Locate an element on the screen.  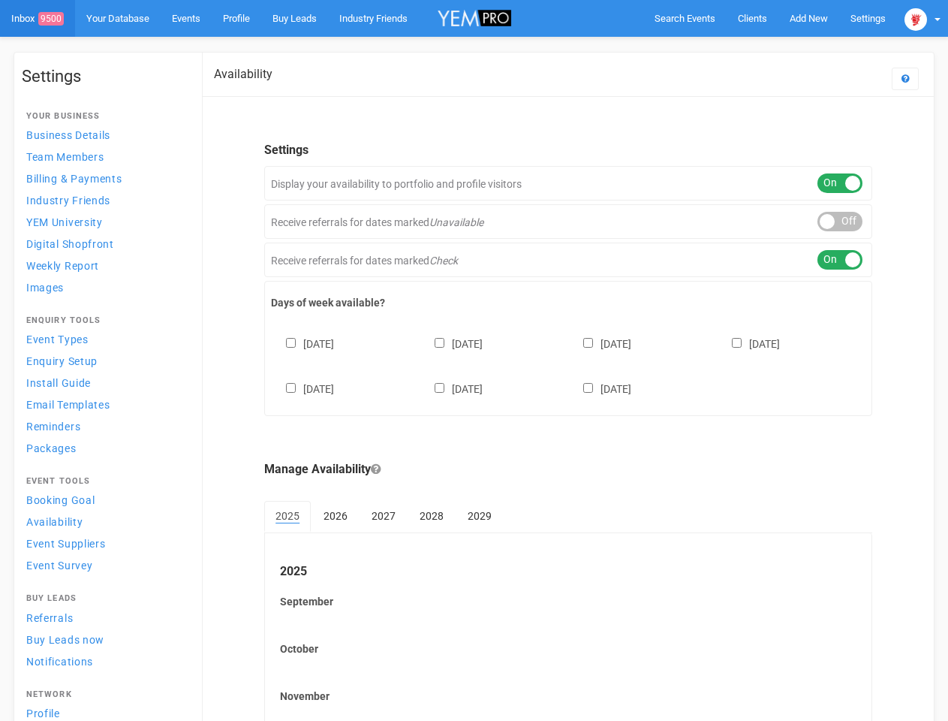
a: Email Templates is located at coordinates (104, 404).